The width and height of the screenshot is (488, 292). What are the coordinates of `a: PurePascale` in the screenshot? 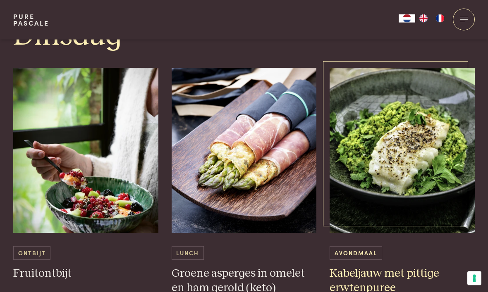 It's located at (31, 20).